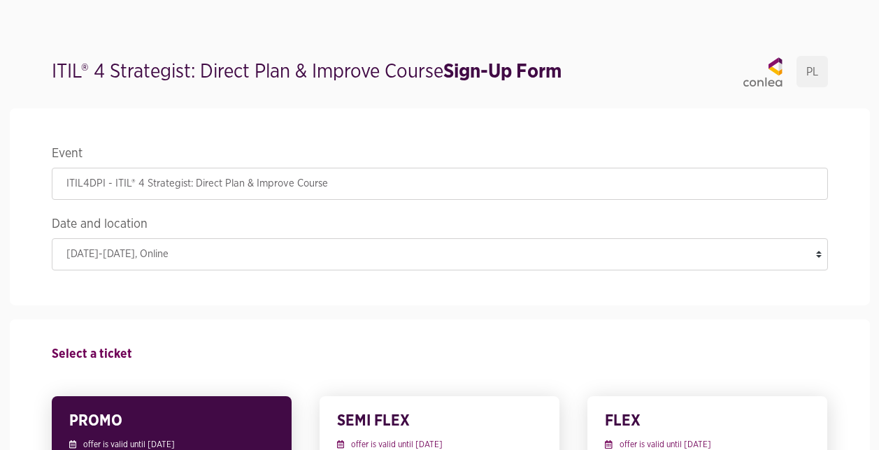 The image size is (879, 450). I want to click on h3: PROMO, so click(171, 421).